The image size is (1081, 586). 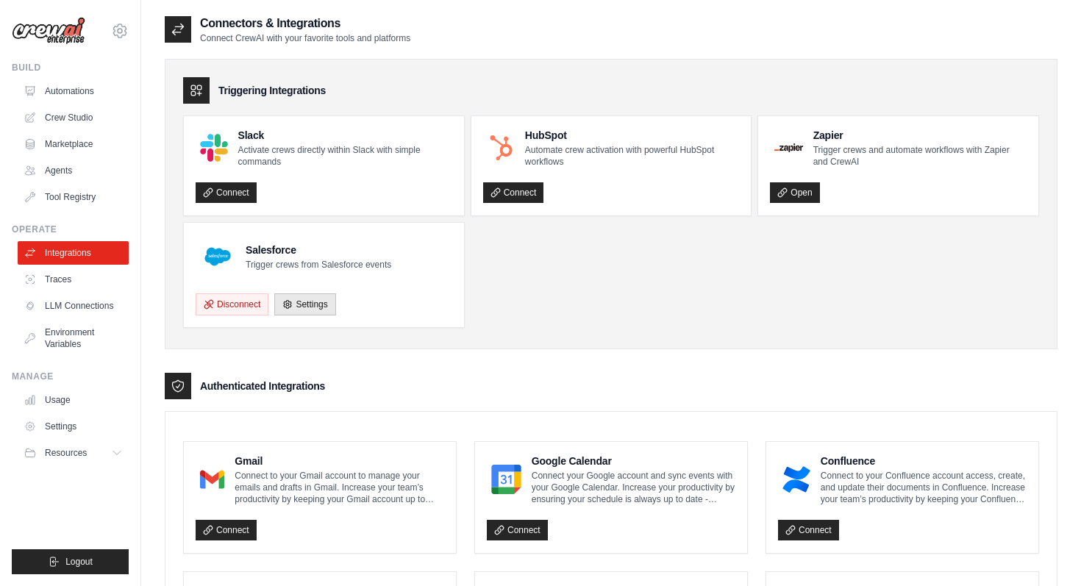 What do you see at coordinates (65, 453) in the screenshot?
I see `span: Resources` at bounding box center [65, 453].